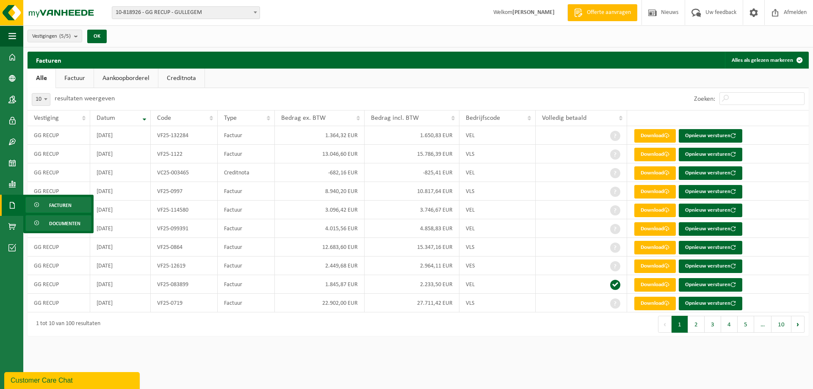  Describe the element at coordinates (85, 99) in the screenshot. I see `label: resultaten weergeven` at that location.